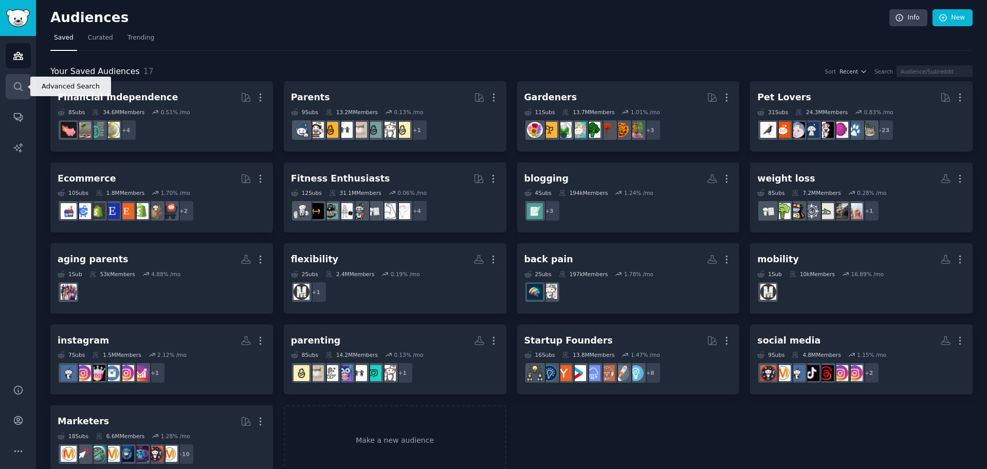 The width and height of the screenshot is (987, 469). I want to click on div: 10k Members, so click(811, 274).